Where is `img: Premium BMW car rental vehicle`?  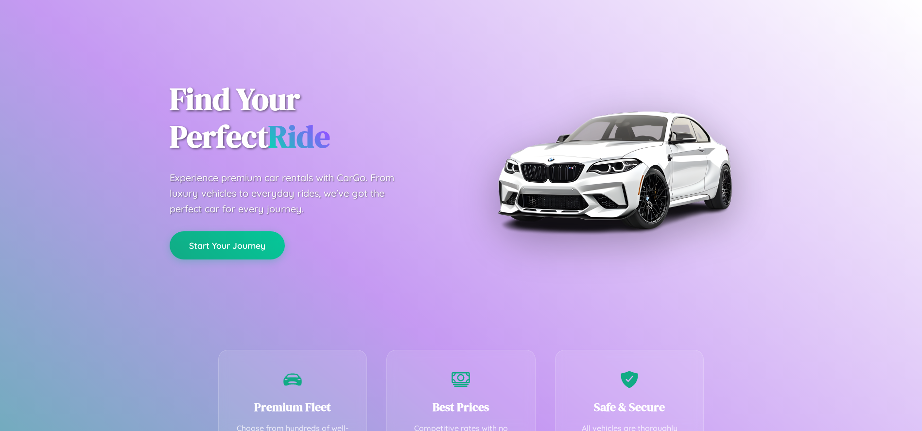
img: Premium BMW car rental vehicle is located at coordinates (615, 170).